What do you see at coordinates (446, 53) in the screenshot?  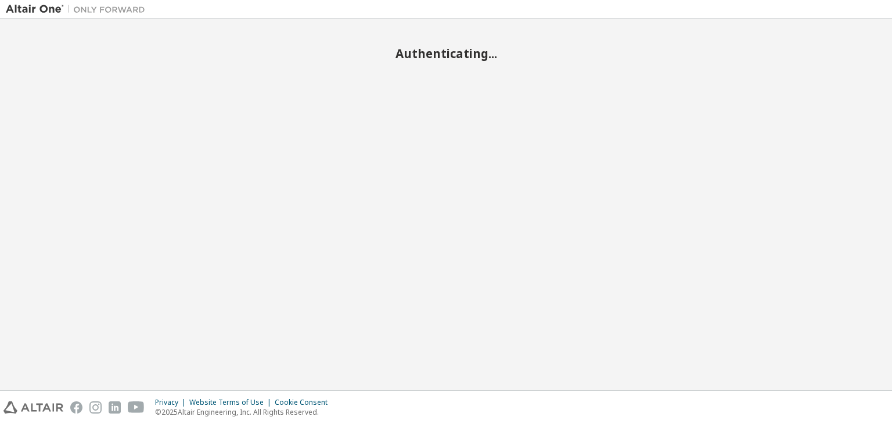 I see `h2: Authenticating...` at bounding box center [446, 53].